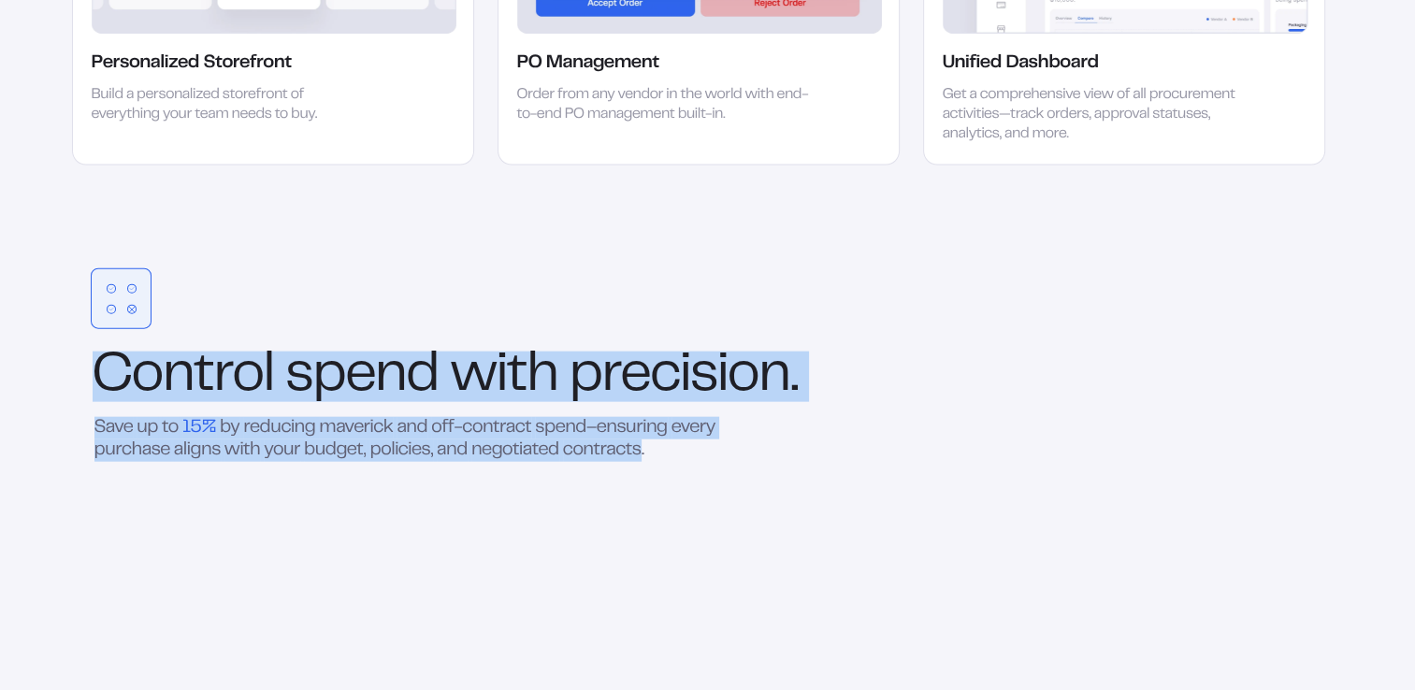 This screenshot has width=1415, height=690. Describe the element at coordinates (242, 449) in the screenshot. I see `span: with` at that location.